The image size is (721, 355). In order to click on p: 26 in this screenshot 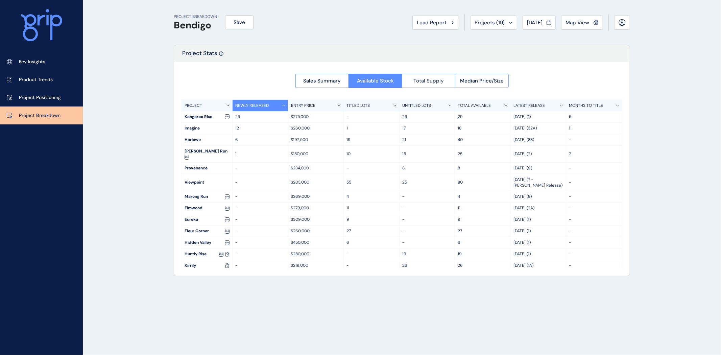, I will do `click(427, 265)`.